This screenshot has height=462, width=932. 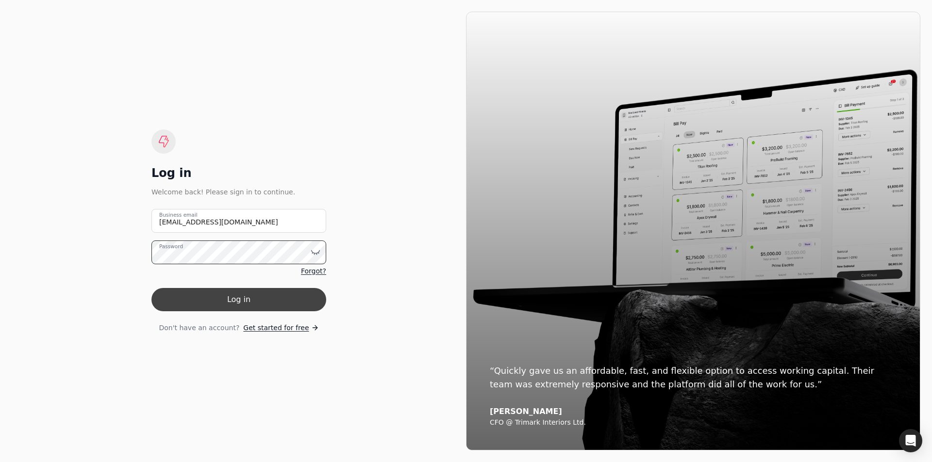 What do you see at coordinates (693, 378) in the screenshot?
I see `div: “Quickly gave us an affordable, fast, and flexible option to access working capital. Their team w...` at bounding box center [693, 378].